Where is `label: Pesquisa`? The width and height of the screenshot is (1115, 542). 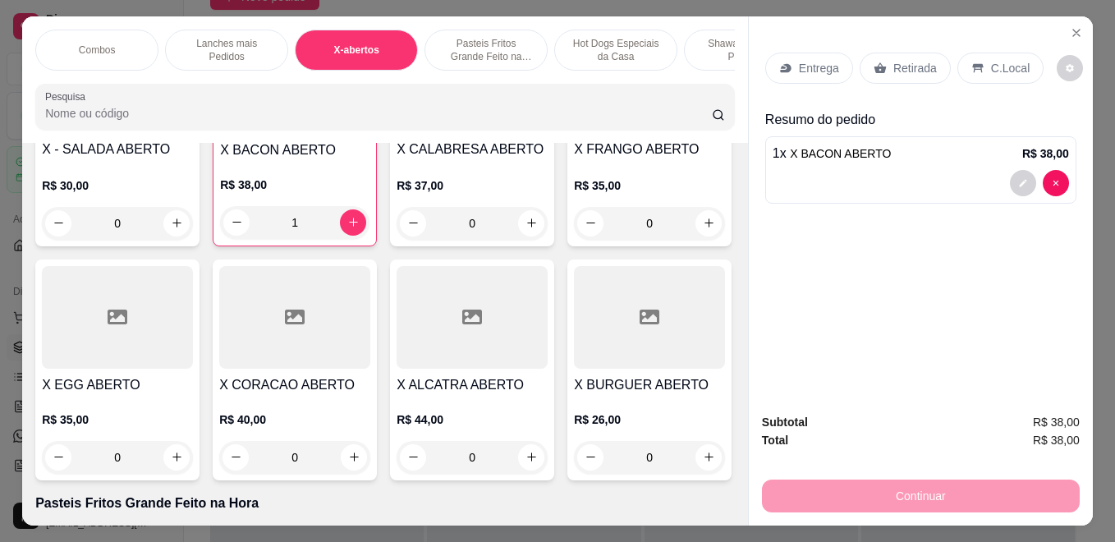
label: Pesquisa is located at coordinates (68, 96).